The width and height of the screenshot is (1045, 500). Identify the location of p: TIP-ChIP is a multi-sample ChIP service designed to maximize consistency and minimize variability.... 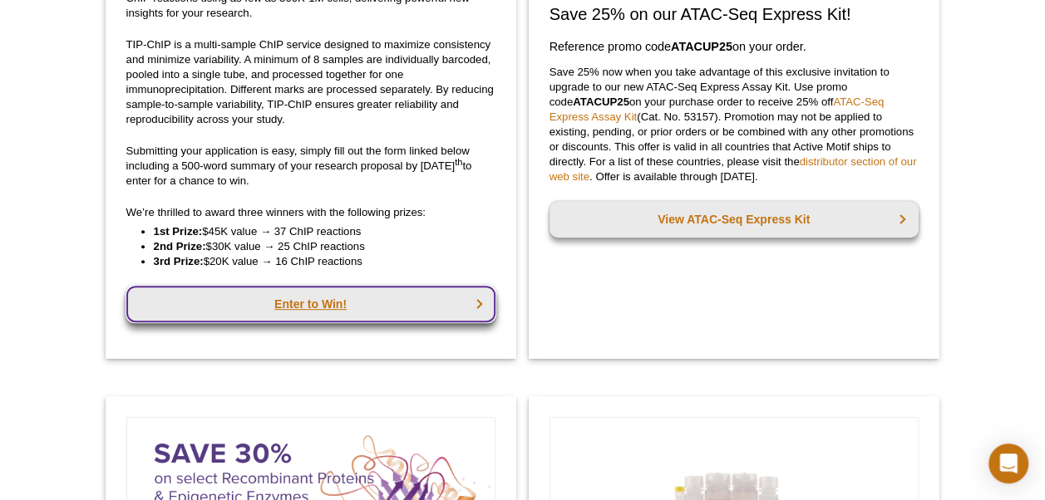
(311, 82).